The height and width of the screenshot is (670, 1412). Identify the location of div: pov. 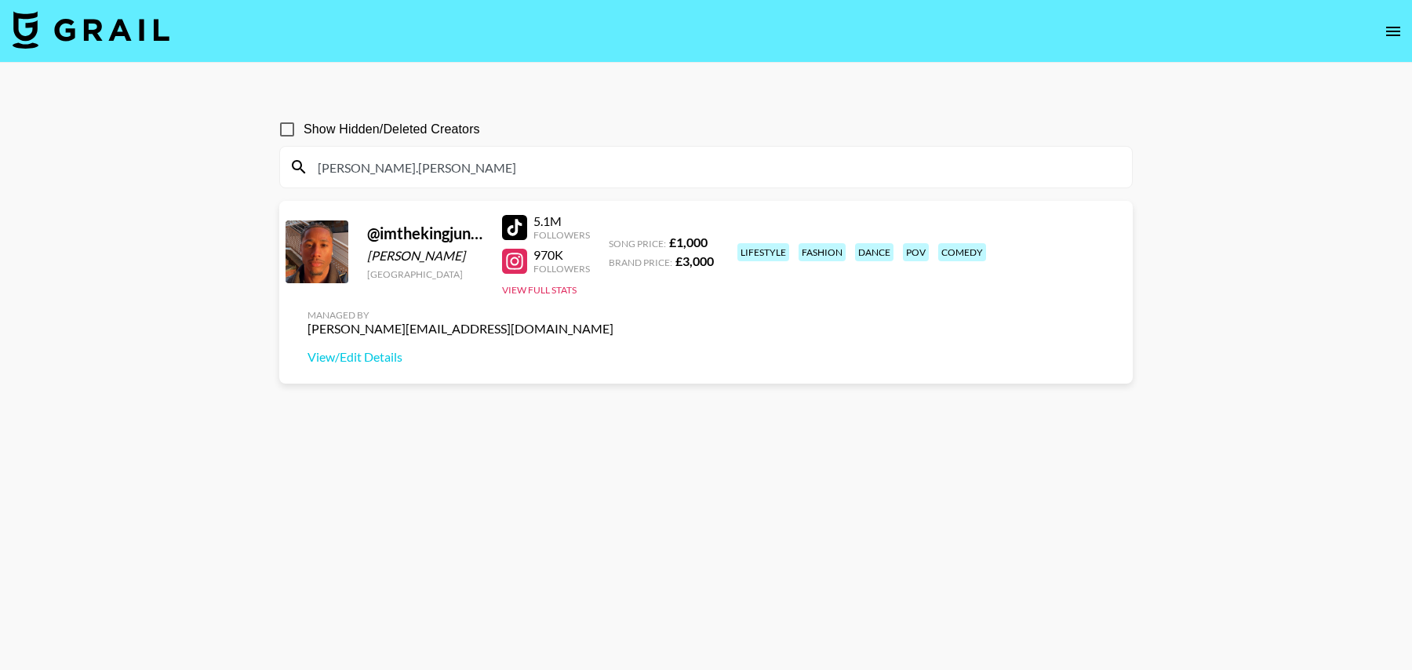
(915, 252).